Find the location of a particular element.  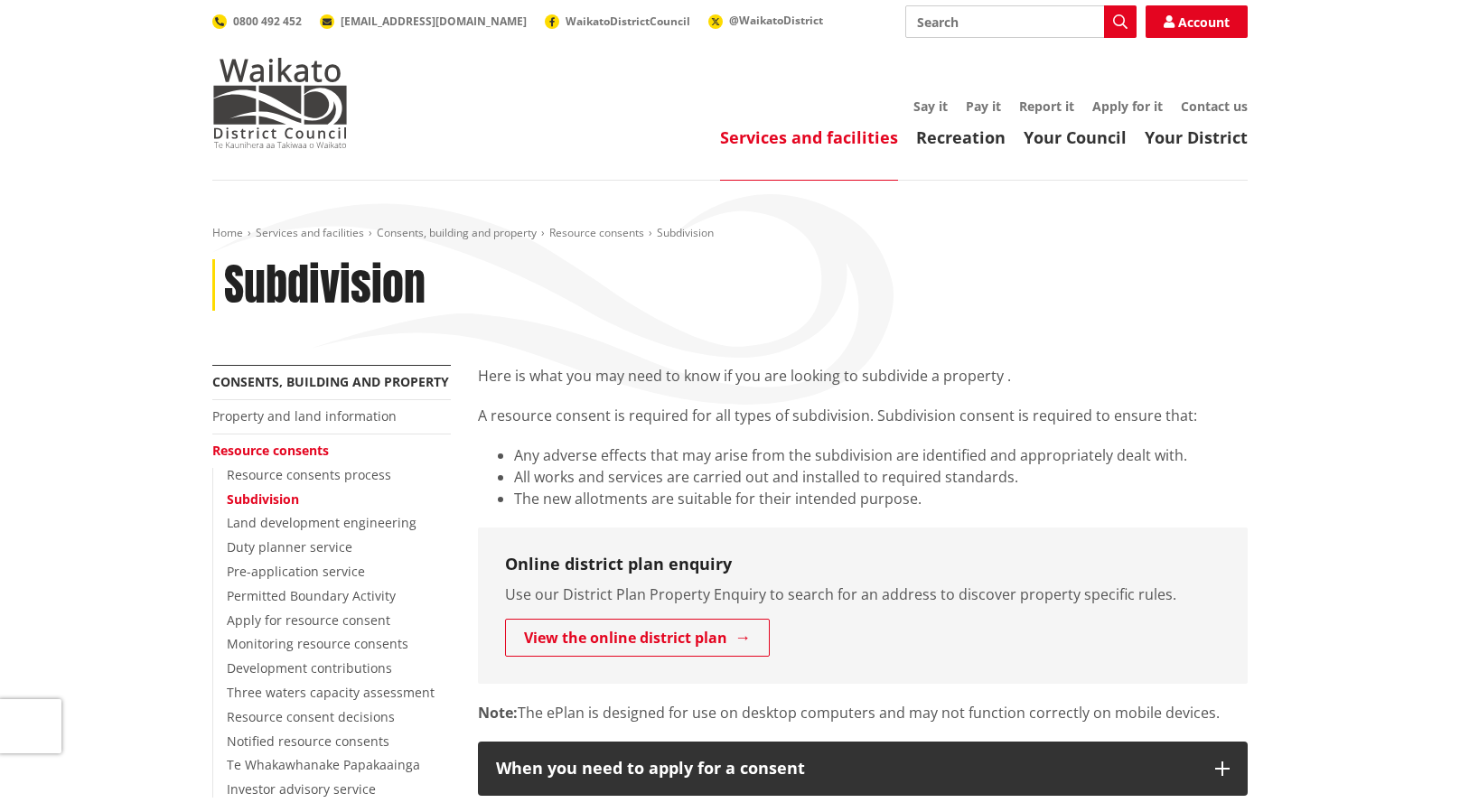

a: Your District is located at coordinates (1197, 137).